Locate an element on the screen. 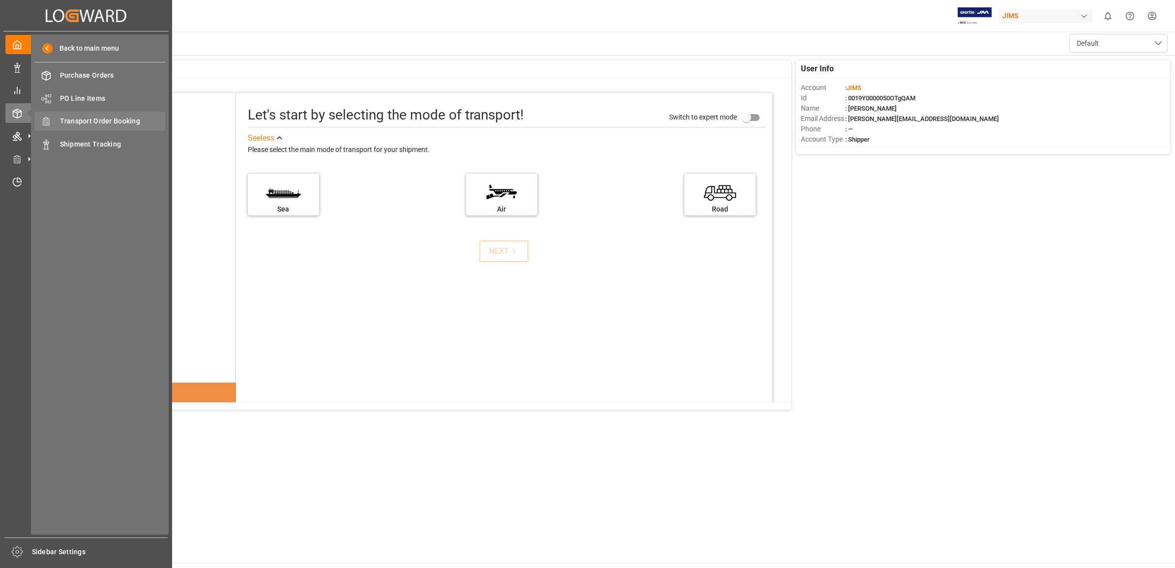  span: PO Line Items is located at coordinates (113, 98).